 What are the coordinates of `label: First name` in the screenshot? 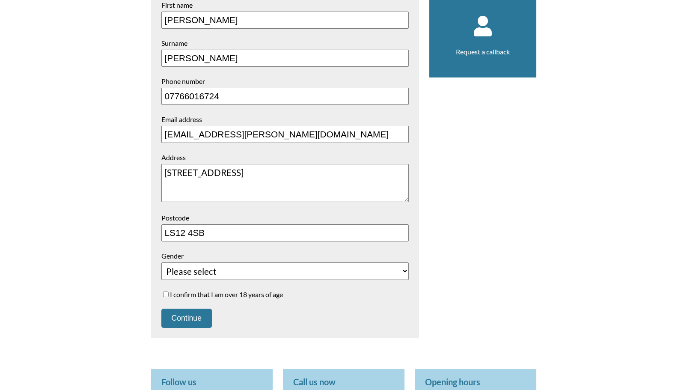 It's located at (285, 5).